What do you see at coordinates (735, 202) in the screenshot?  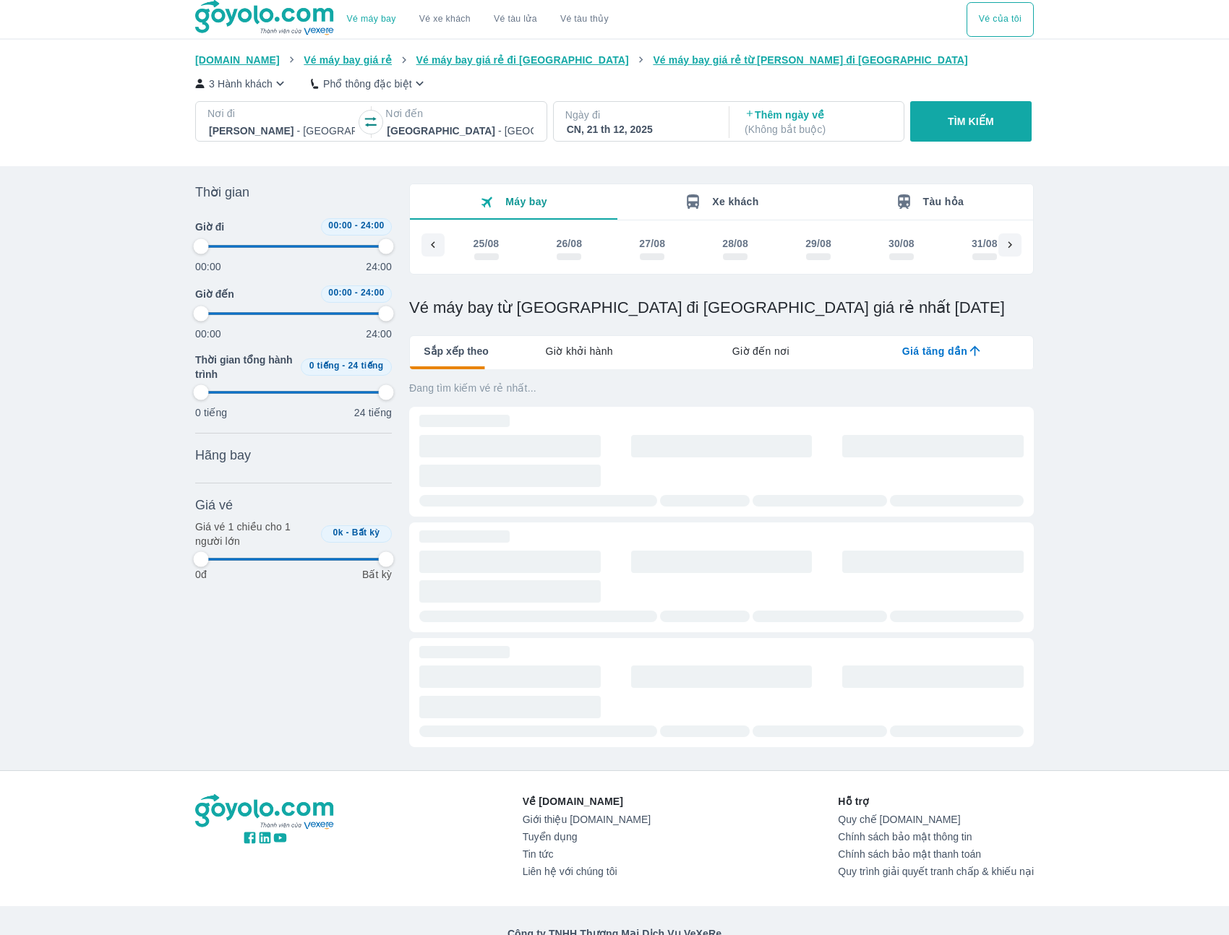 I see `span: Xe khách` at bounding box center [735, 202].